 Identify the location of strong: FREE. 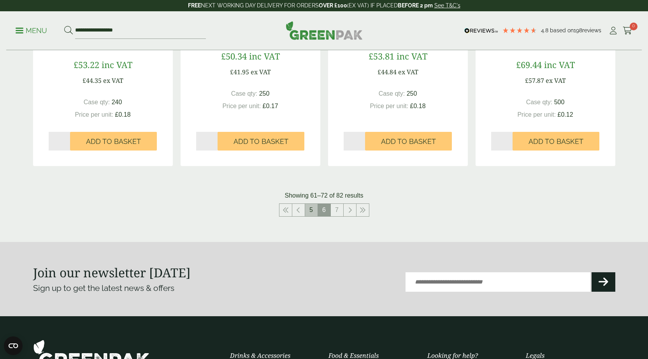
(194, 5).